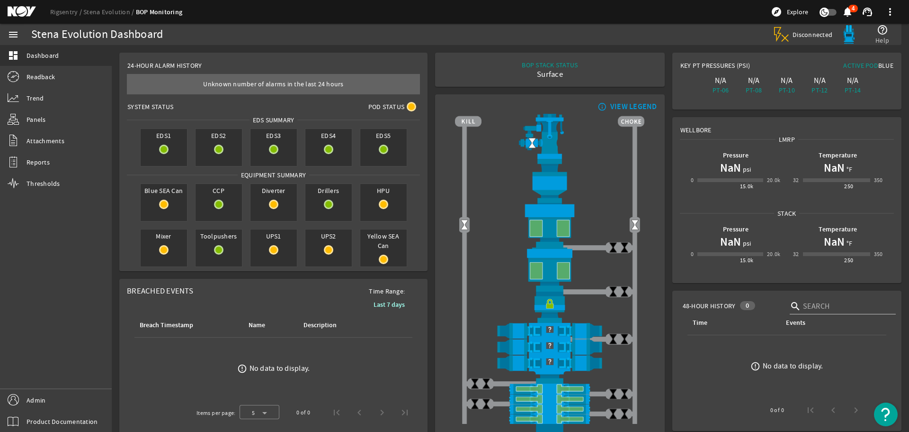  What do you see at coordinates (43, 183) in the screenshot?
I see `span: Thresholds` at bounding box center [43, 183].